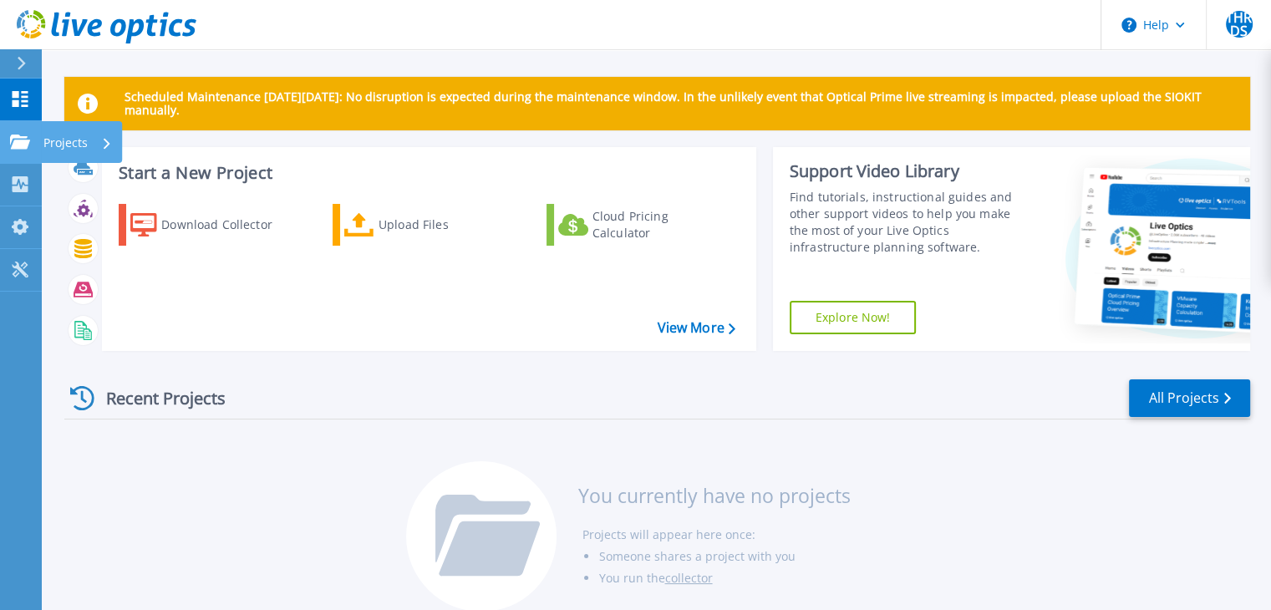  What do you see at coordinates (714, 496) in the screenshot?
I see `h3: You currently have no projects` at bounding box center [714, 496].